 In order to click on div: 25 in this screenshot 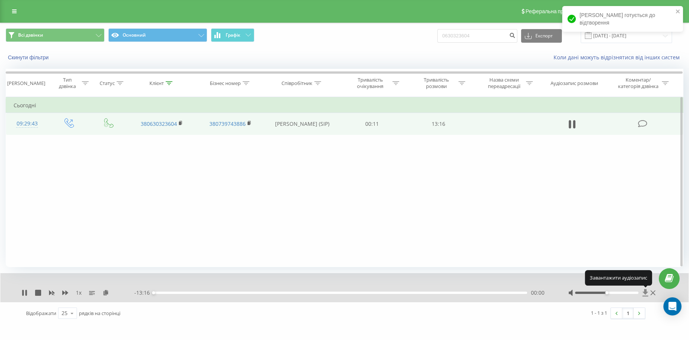, I will do `click(65, 313)`.